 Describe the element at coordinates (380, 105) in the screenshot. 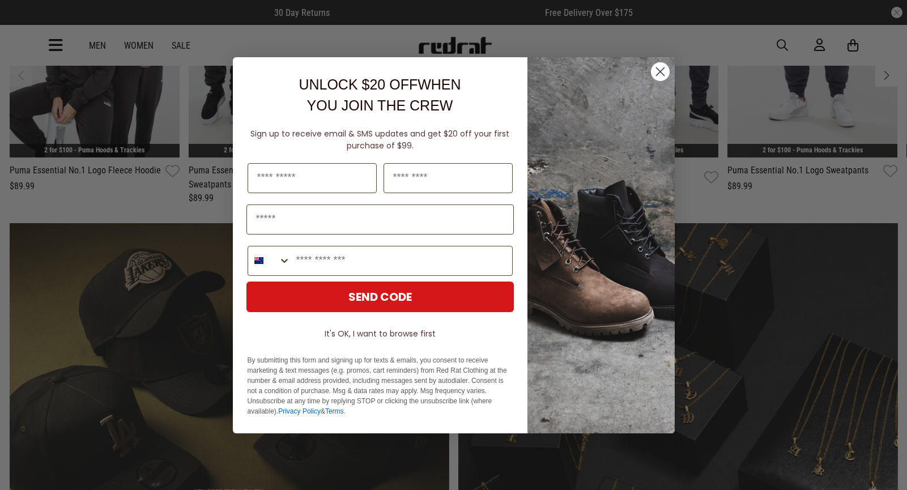

I see `span: YOU JOIN THE CREW` at that location.